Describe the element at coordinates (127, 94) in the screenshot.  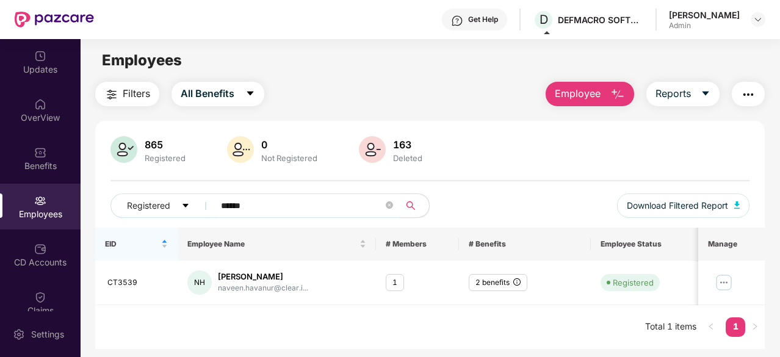
I see `button: Filters` at that location.